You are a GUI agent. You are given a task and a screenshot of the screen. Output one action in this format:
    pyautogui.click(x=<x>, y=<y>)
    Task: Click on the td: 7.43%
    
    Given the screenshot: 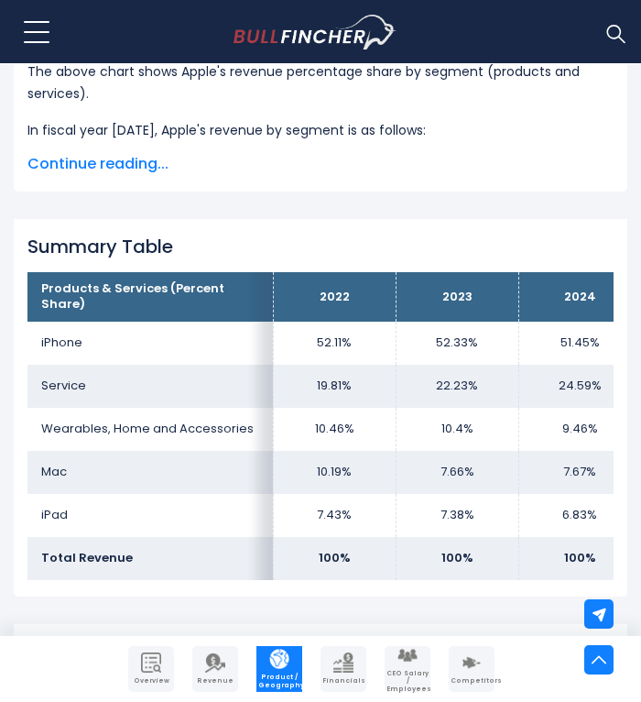 What is the action you would take?
    pyautogui.click(x=334, y=515)
    